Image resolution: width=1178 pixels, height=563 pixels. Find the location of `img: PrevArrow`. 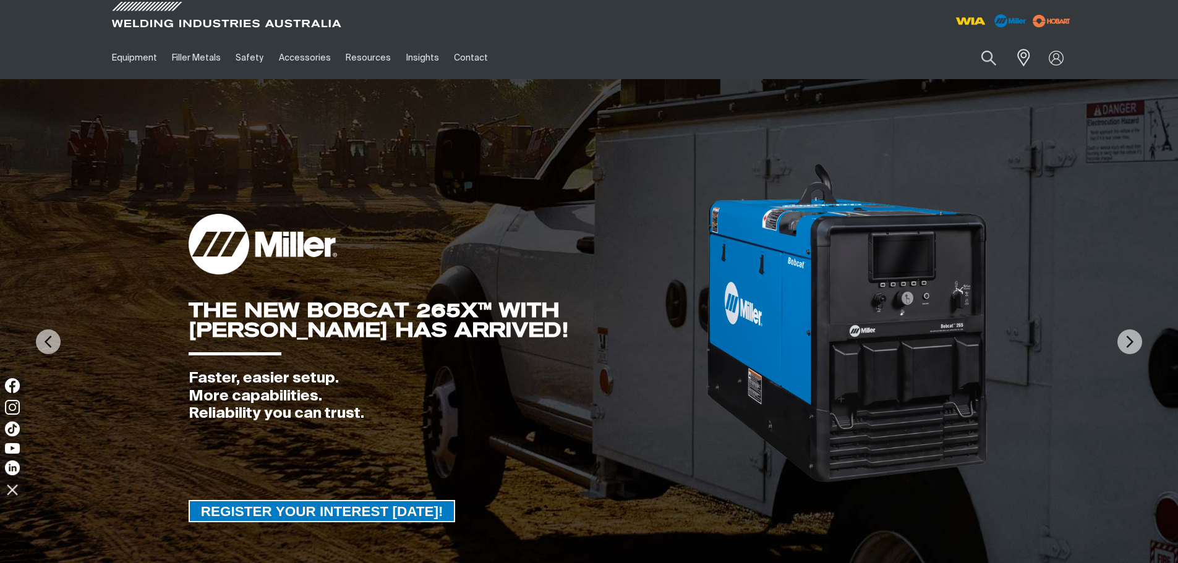

img: PrevArrow is located at coordinates (48, 342).